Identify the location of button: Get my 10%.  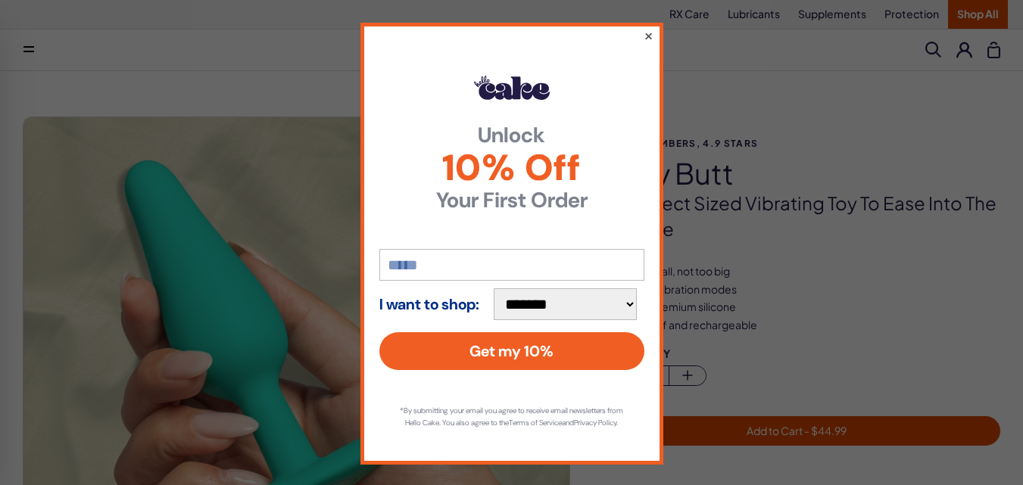
(512, 351).